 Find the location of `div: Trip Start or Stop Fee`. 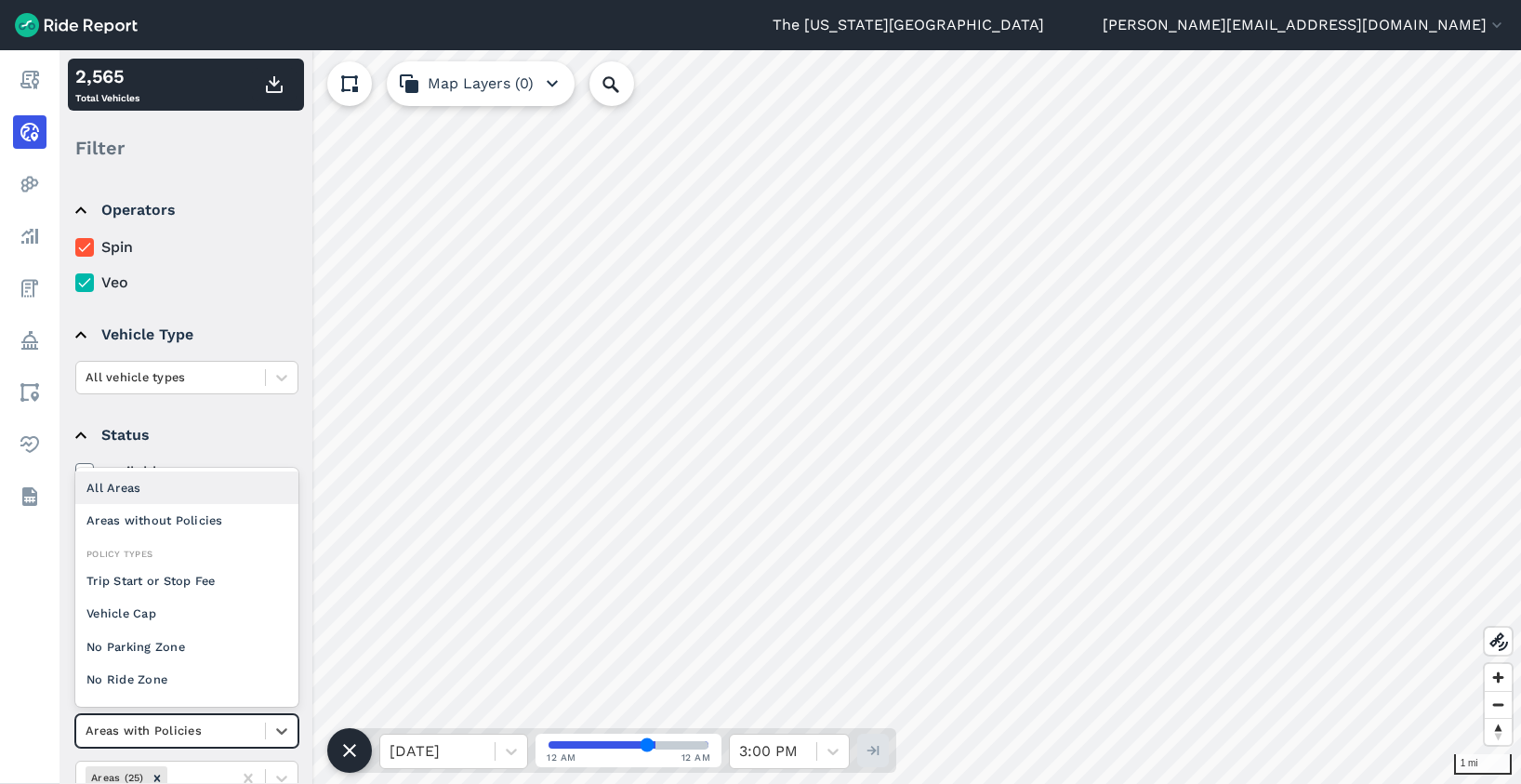

div: Trip Start or Stop Fee is located at coordinates (186, 580).